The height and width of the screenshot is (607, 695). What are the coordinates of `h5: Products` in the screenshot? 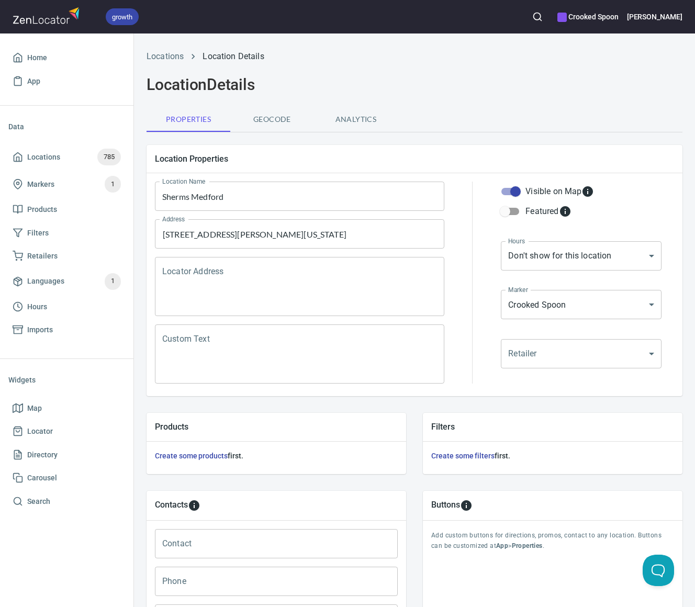 It's located at (276, 426).